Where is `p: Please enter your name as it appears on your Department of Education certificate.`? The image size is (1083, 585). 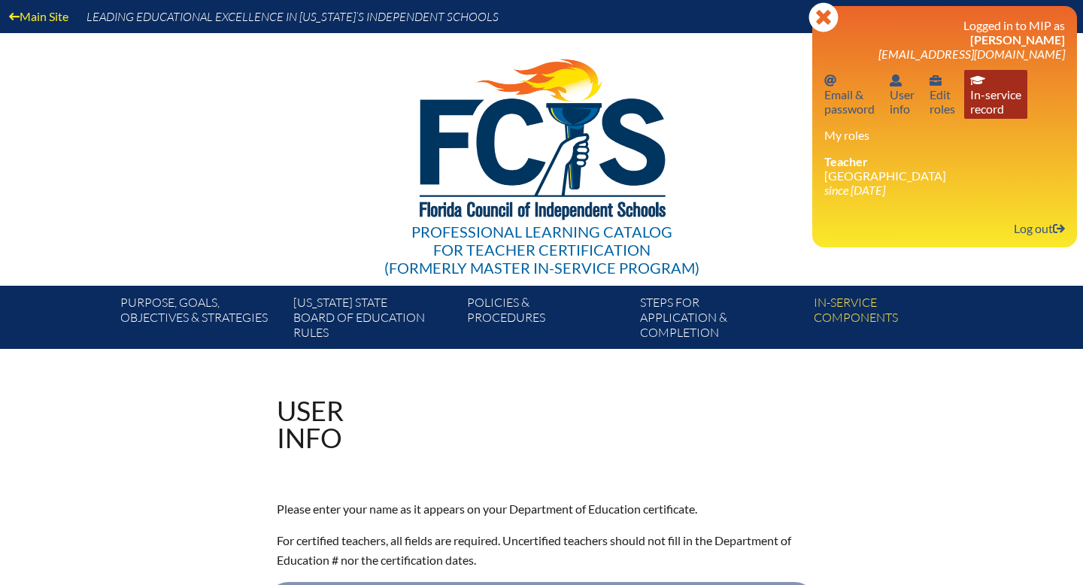 p: Please enter your name as it appears on your Department of Education certificate. is located at coordinates (542, 509).